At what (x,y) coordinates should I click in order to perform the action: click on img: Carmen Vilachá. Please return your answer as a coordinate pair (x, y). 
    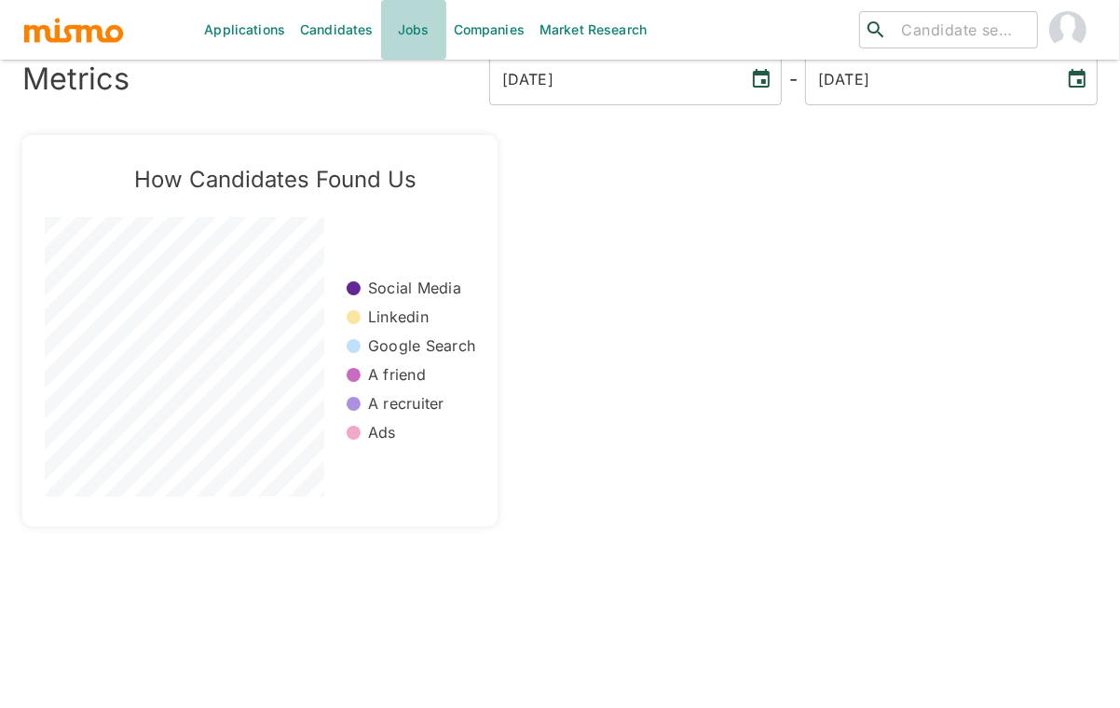
    Looking at the image, I should click on (1068, 30).